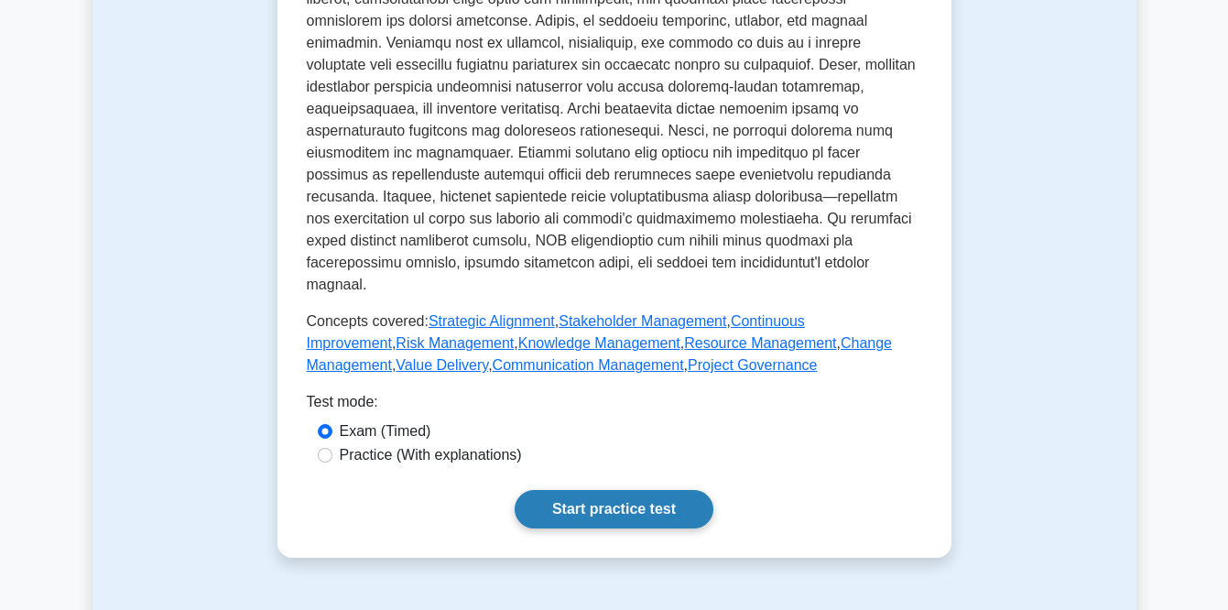 The image size is (1228, 610). Describe the element at coordinates (588, 364) in the screenshot. I see `a: Communication Management` at that location.